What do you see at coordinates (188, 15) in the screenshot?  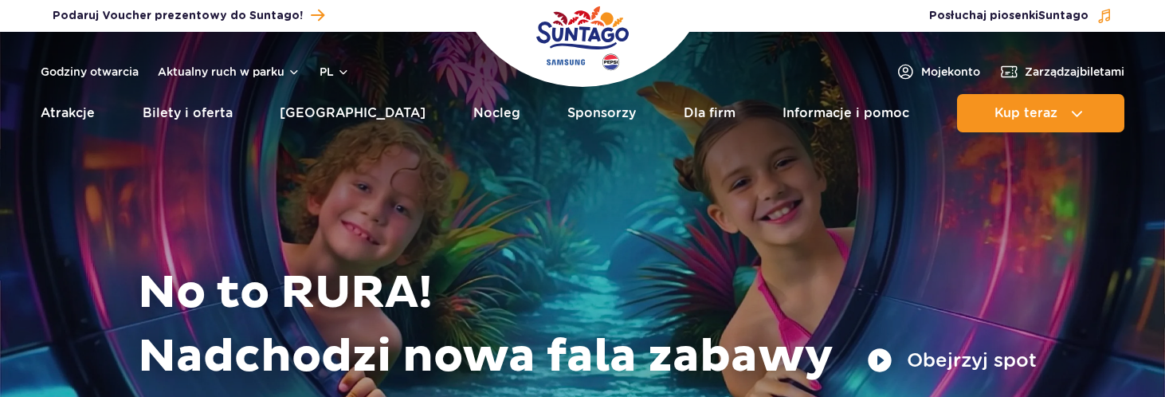 I see `a: Podaruj Voucher prezentowy do Suntago!` at bounding box center [188, 15].